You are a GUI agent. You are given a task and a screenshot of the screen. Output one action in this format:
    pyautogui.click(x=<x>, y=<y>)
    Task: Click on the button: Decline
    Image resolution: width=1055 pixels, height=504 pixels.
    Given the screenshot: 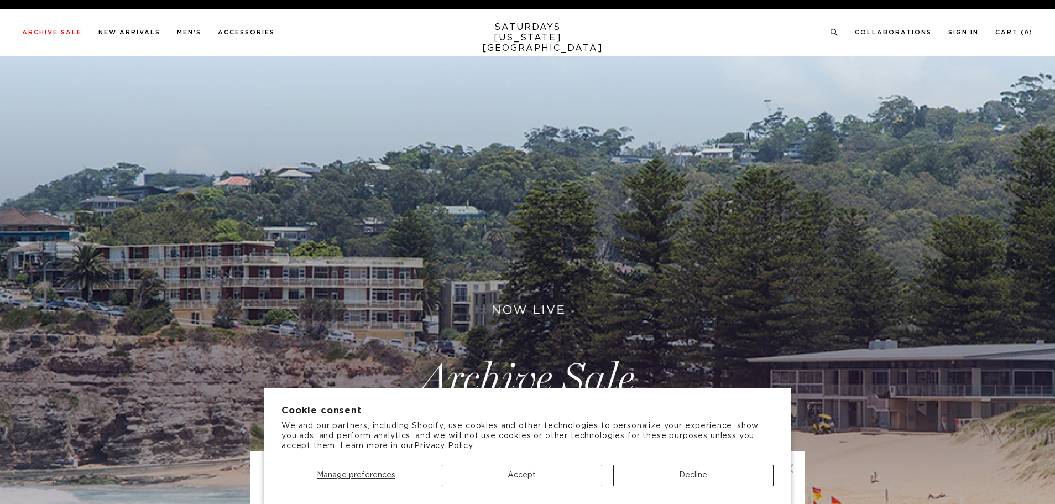 What is the action you would take?
    pyautogui.click(x=694, y=475)
    